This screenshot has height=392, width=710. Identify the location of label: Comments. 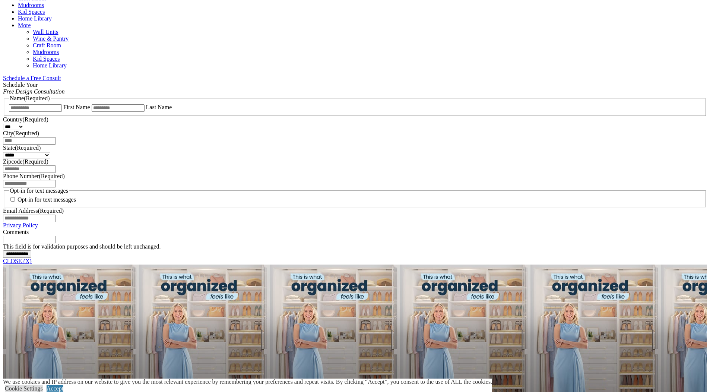
(16, 232).